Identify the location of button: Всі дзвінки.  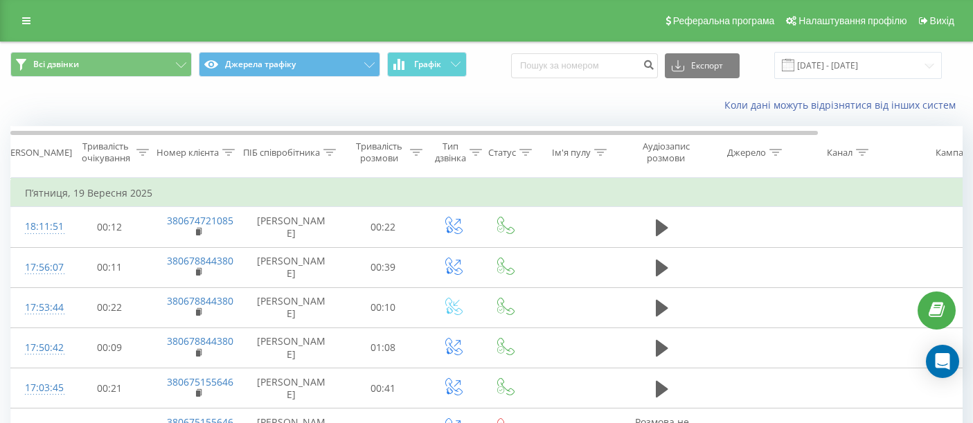
(101, 64).